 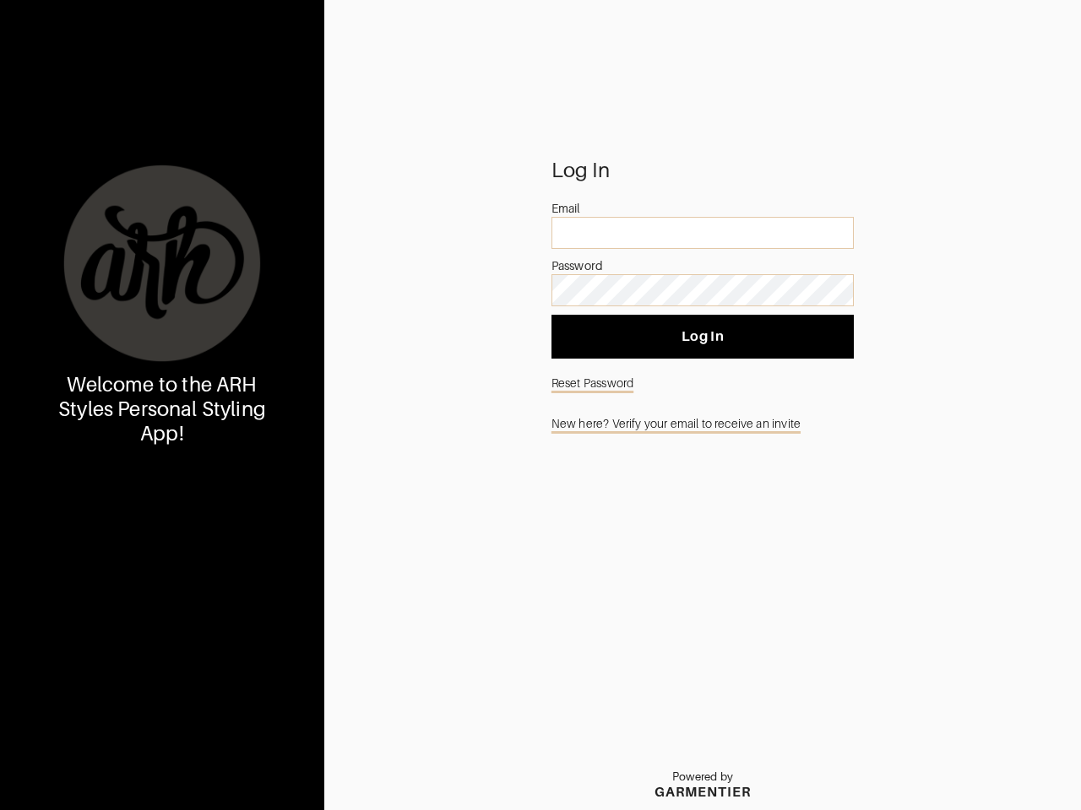 I want to click on span: Log In, so click(x=702, y=337).